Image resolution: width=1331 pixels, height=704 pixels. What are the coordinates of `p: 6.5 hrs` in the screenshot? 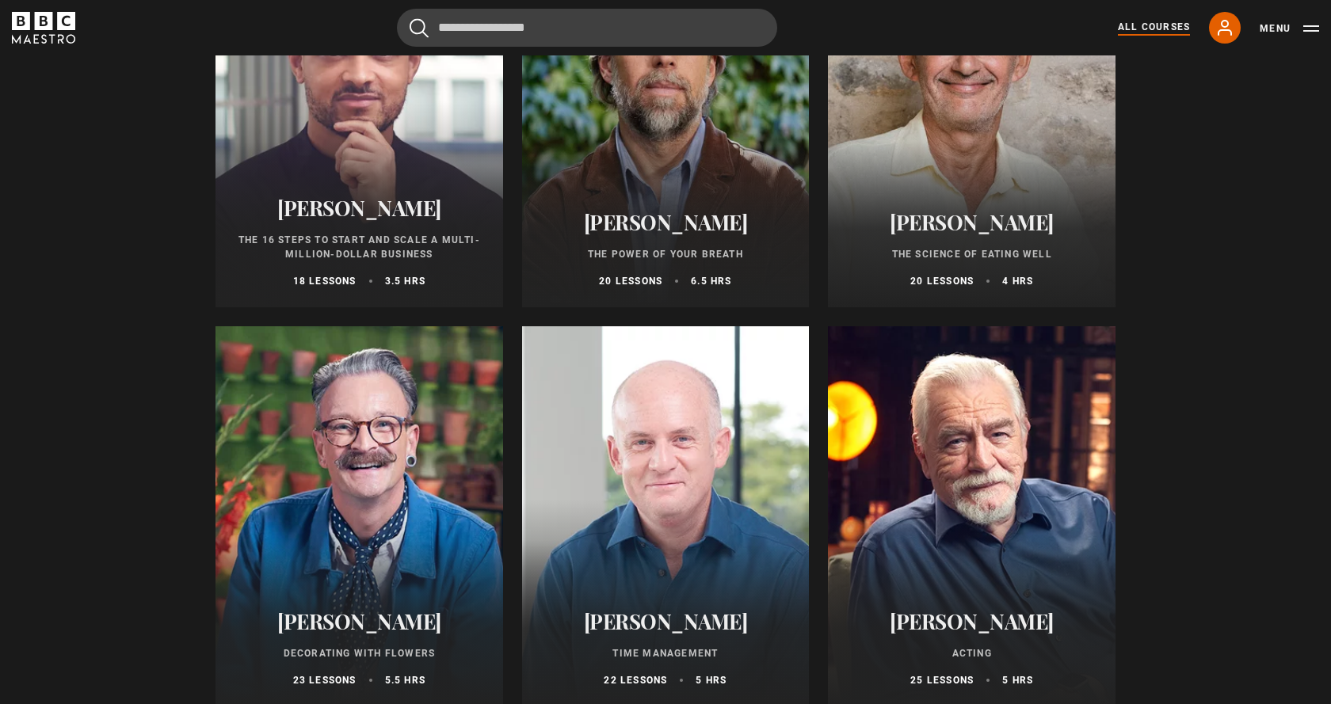 It's located at (711, 281).